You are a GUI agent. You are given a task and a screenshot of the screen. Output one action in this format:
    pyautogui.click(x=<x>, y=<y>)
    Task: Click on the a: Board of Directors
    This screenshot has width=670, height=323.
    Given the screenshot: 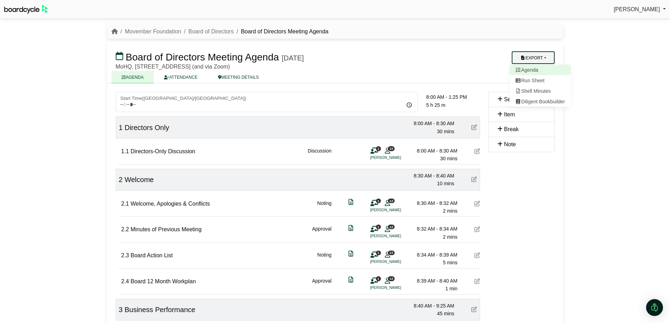 What is the action you would take?
    pyautogui.click(x=211, y=31)
    